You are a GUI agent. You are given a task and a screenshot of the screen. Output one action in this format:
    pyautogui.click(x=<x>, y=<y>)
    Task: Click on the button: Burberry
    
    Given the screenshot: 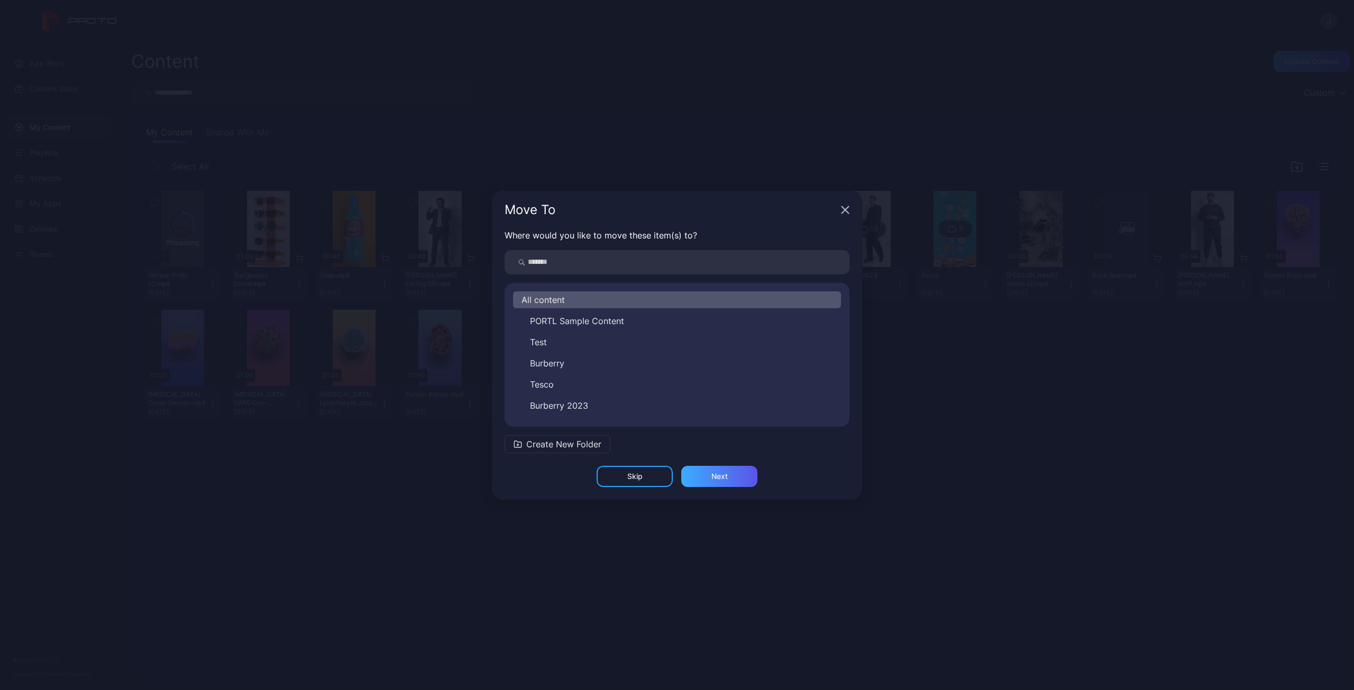 What is the action you would take?
    pyautogui.click(x=677, y=363)
    